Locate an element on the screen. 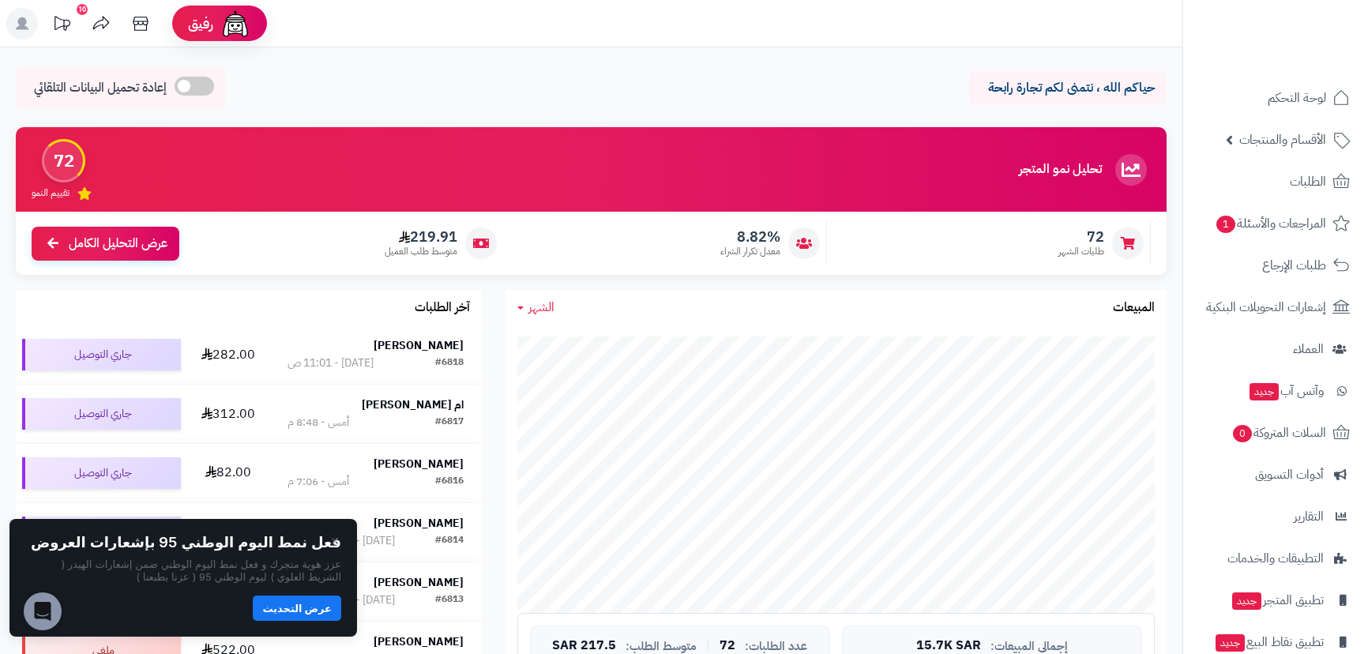 Image resolution: width=1368 pixels, height=654 pixels. a: وآتس آبجديد is located at coordinates (1275, 391).